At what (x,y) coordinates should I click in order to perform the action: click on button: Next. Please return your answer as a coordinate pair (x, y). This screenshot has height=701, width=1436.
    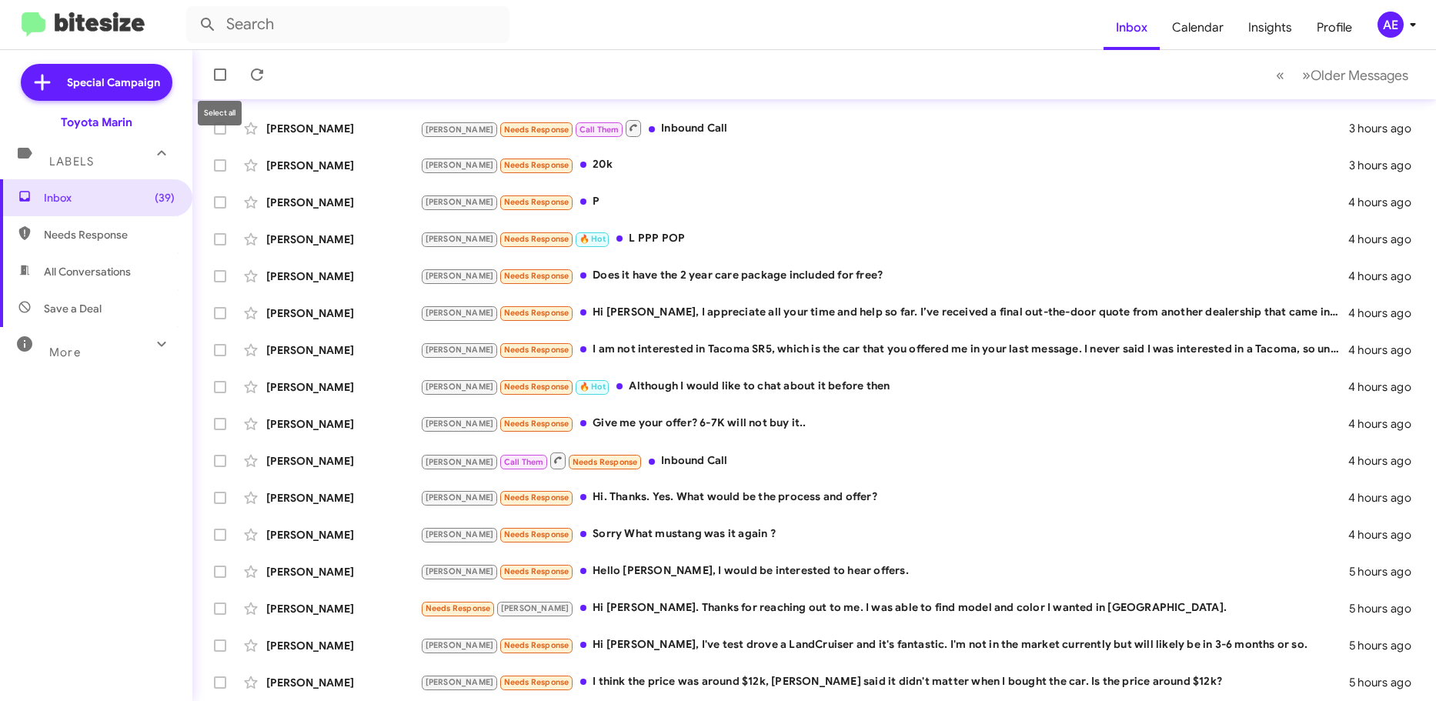
    Looking at the image, I should click on (1355, 75).